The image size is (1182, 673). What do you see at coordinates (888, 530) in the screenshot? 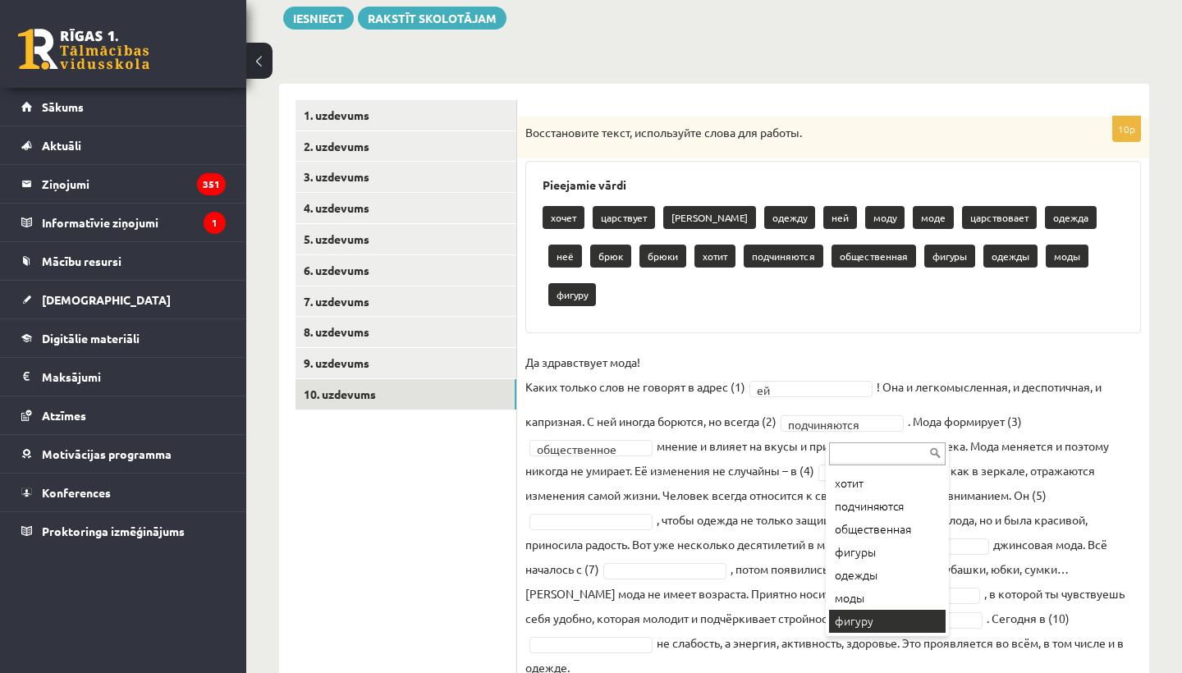
I see `div: общественная` at bounding box center [888, 530].